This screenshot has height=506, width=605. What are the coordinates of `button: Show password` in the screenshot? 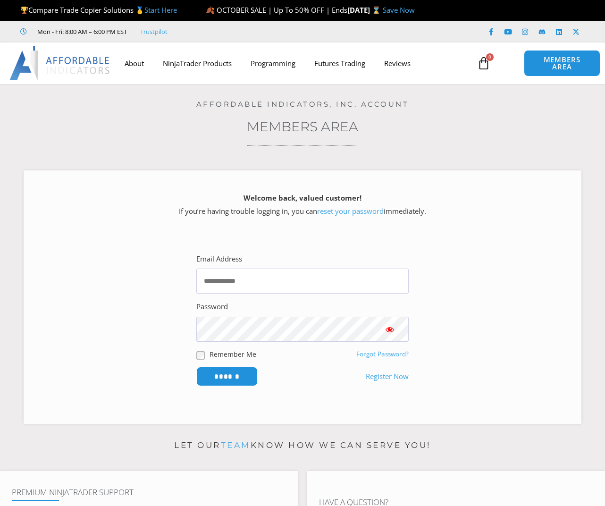 It's located at (390, 329).